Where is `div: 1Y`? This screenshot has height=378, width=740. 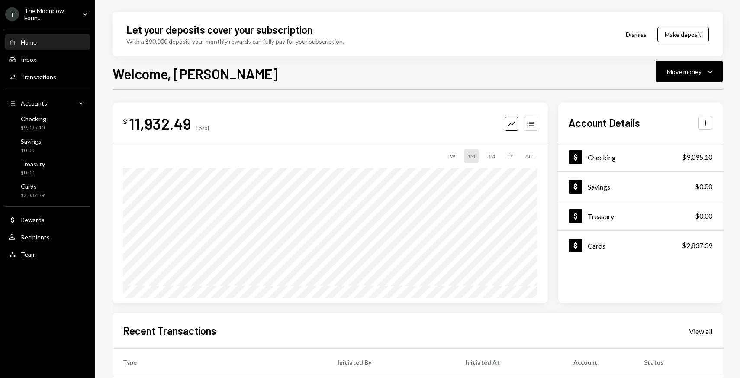 div: 1Y is located at coordinates (510, 156).